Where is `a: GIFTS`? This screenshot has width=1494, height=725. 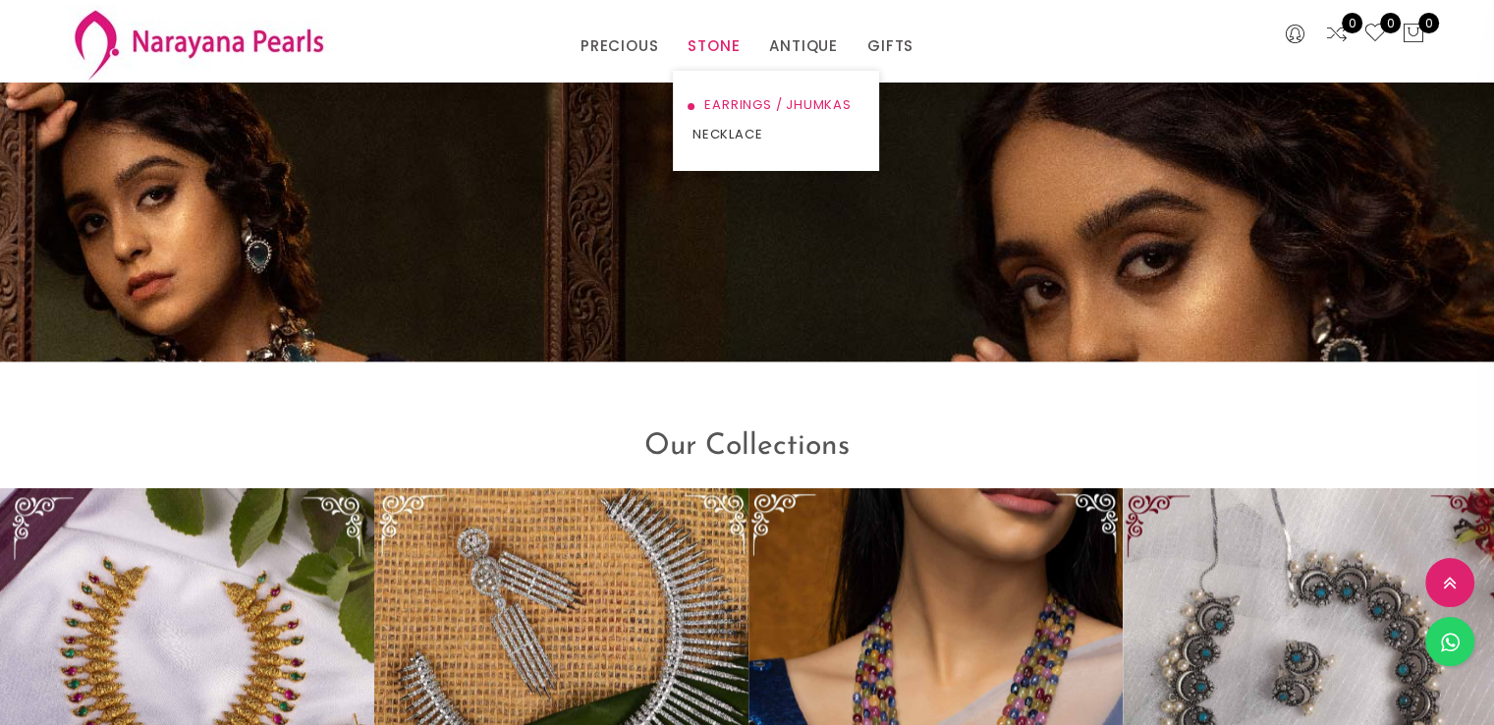 a: GIFTS is located at coordinates (890, 46).